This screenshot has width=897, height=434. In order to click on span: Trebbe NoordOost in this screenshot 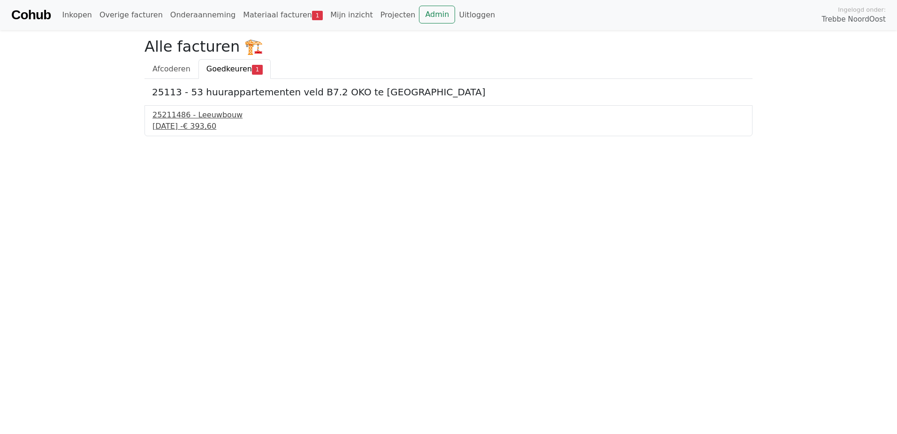, I will do `click(854, 19)`.